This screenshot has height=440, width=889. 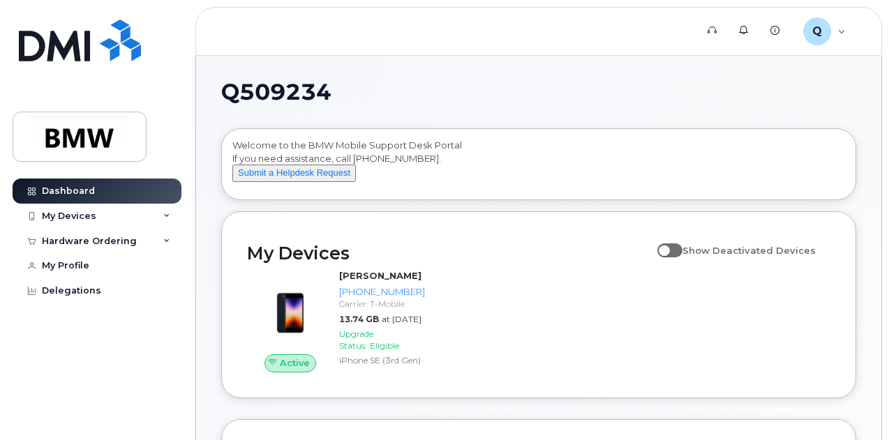 What do you see at coordinates (382, 304) in the screenshot?
I see `div: Carrier: T-Mobile` at bounding box center [382, 304].